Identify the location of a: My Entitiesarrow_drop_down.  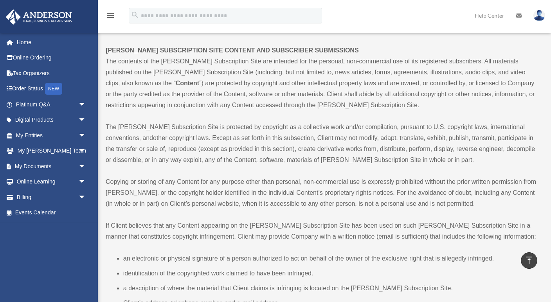
(52, 135).